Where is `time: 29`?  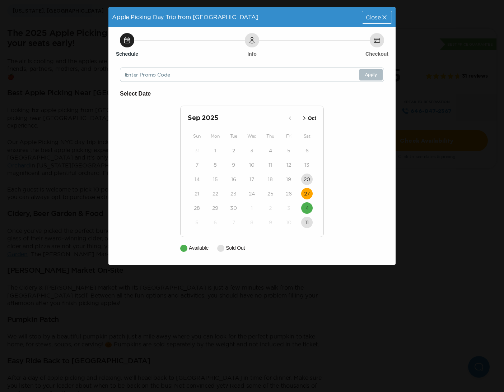 time: 29 is located at coordinates (215, 208).